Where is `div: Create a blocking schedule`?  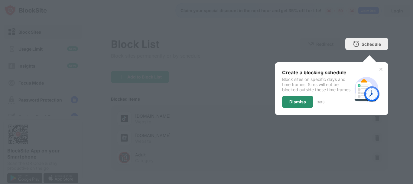 div: Create a blocking schedule is located at coordinates (317, 72).